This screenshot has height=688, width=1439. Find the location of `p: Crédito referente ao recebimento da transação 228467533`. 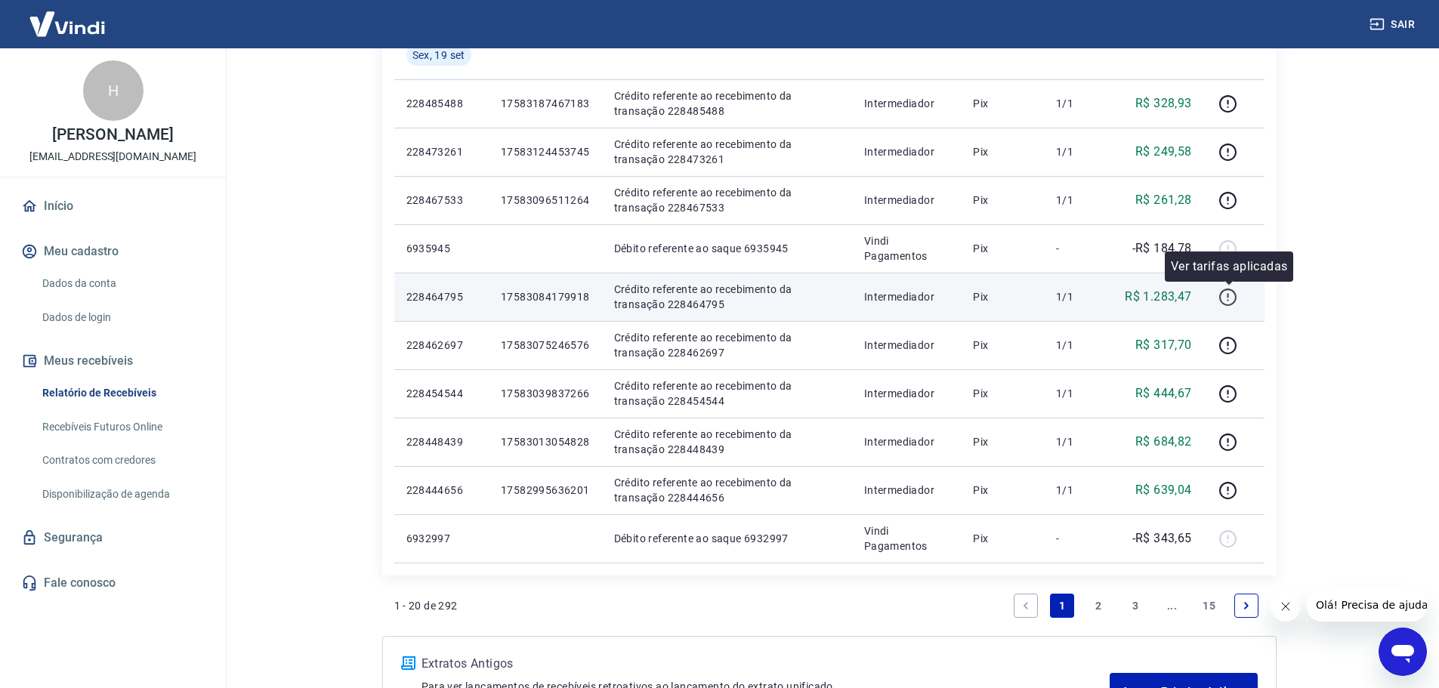

p: Crédito referente ao recebimento da transação 228467533 is located at coordinates (727, 200).